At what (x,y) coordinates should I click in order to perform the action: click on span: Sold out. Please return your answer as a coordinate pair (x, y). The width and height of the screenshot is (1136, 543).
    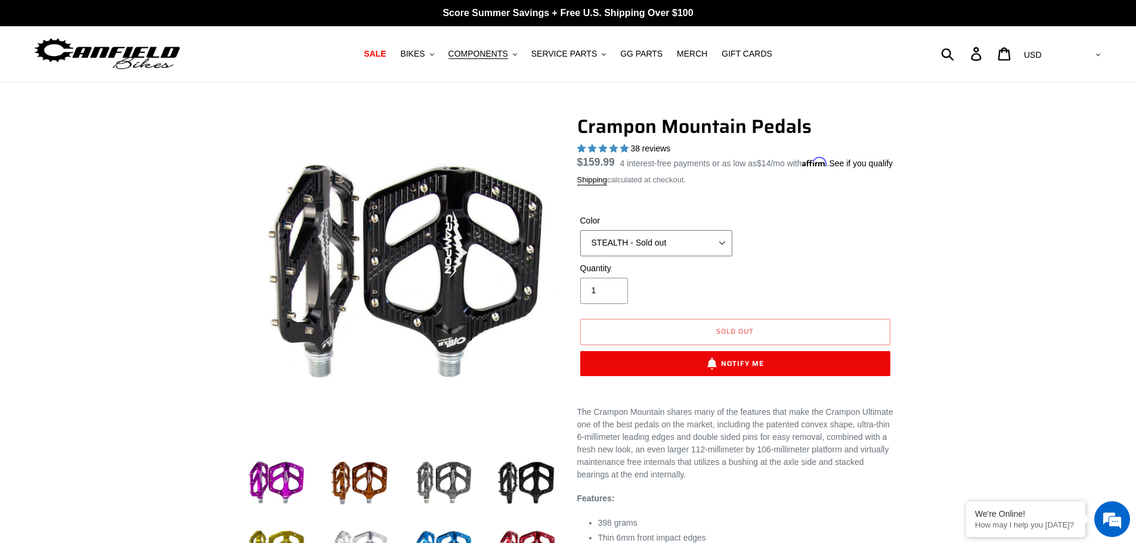
    Looking at the image, I should click on (734, 331).